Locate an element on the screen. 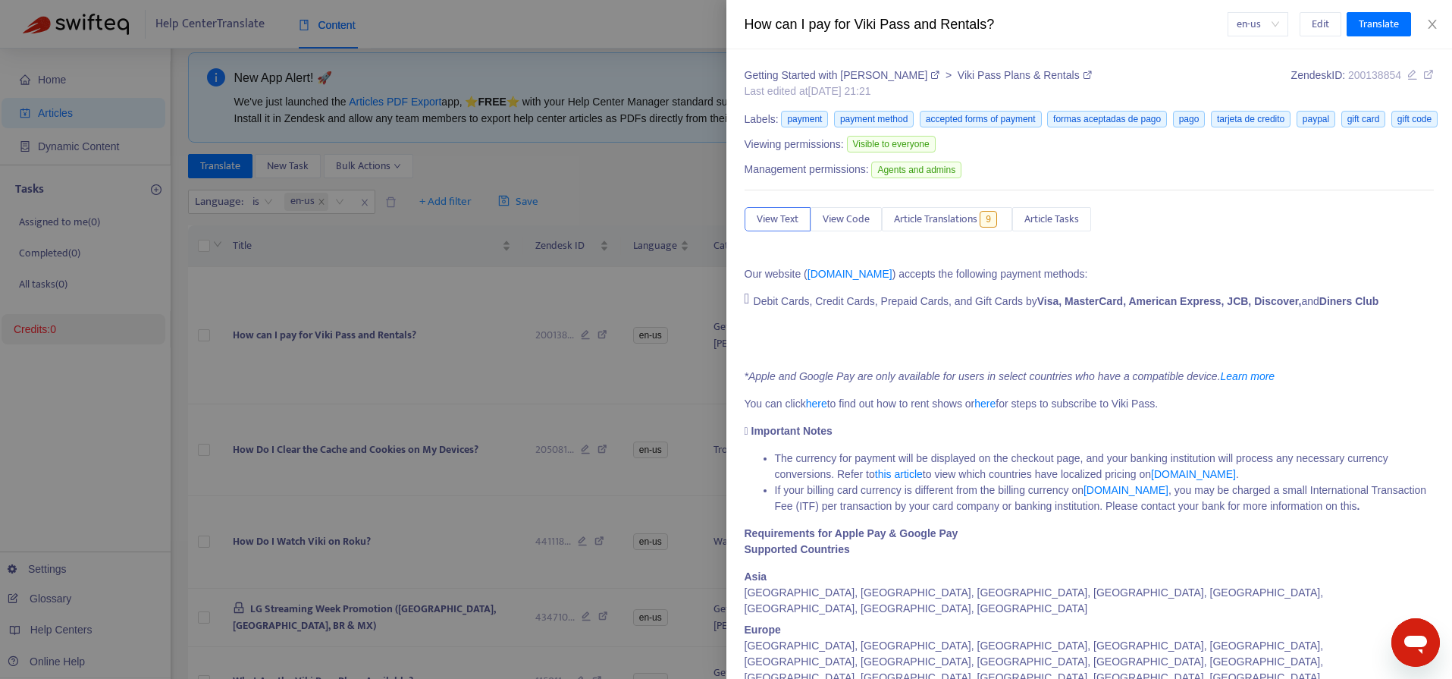 This screenshot has width=1452, height=679. div: Zendesk ID: is located at coordinates (1363, 83).